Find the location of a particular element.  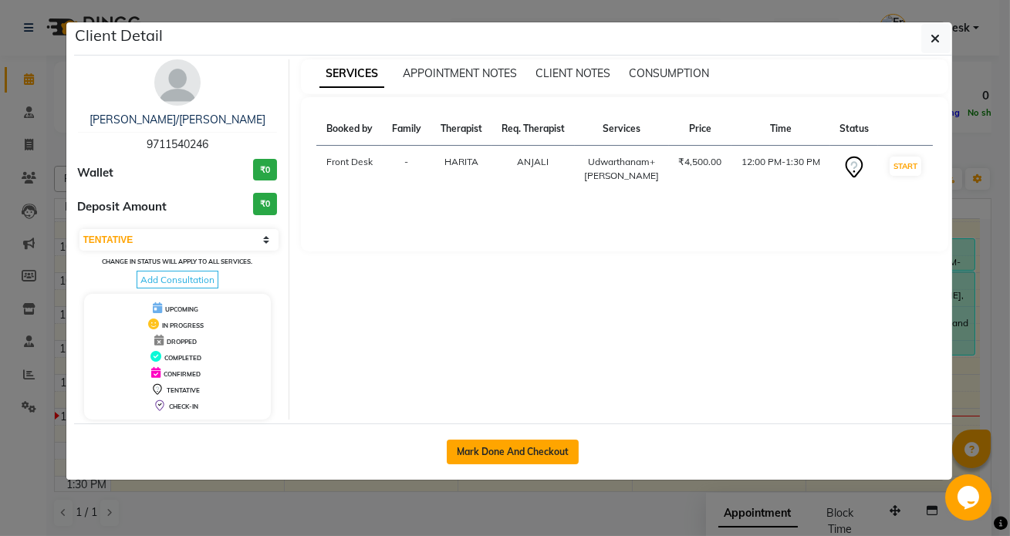

th: Therapist is located at coordinates (461, 129).